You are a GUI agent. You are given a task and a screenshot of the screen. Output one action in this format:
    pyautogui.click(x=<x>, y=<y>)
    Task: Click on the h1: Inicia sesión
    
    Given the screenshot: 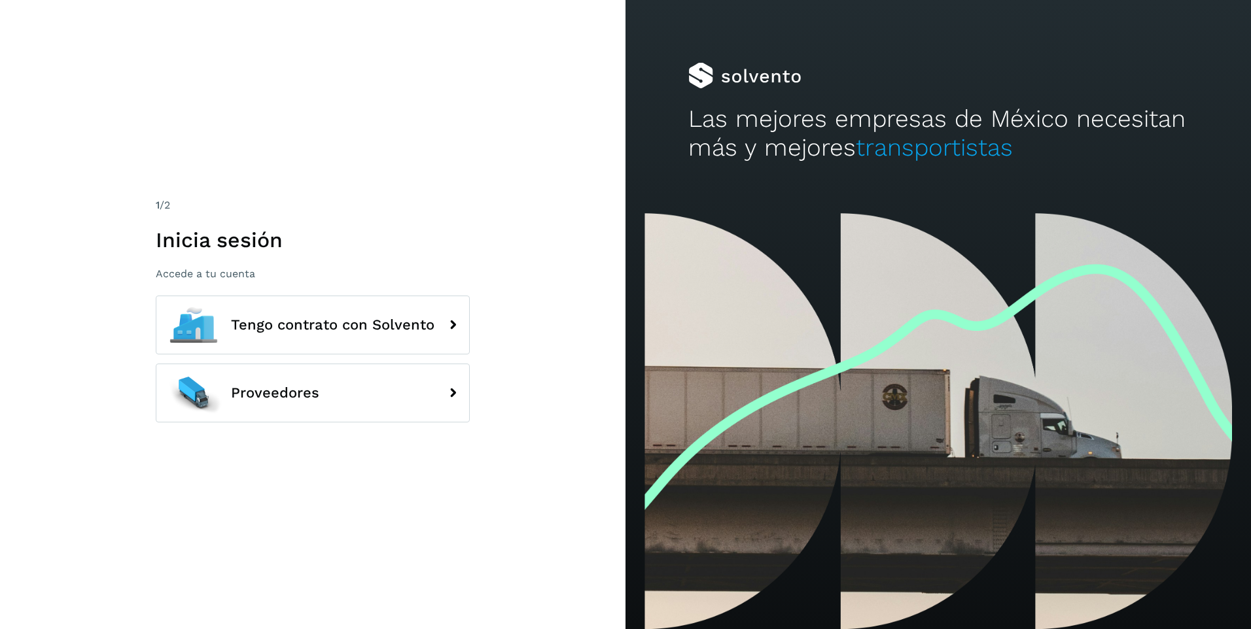 What is the action you would take?
    pyautogui.click(x=313, y=240)
    